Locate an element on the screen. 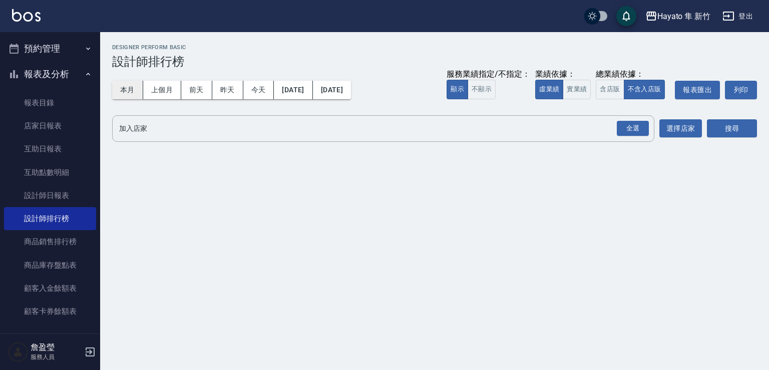  button: 顯示 is located at coordinates (457, 89).